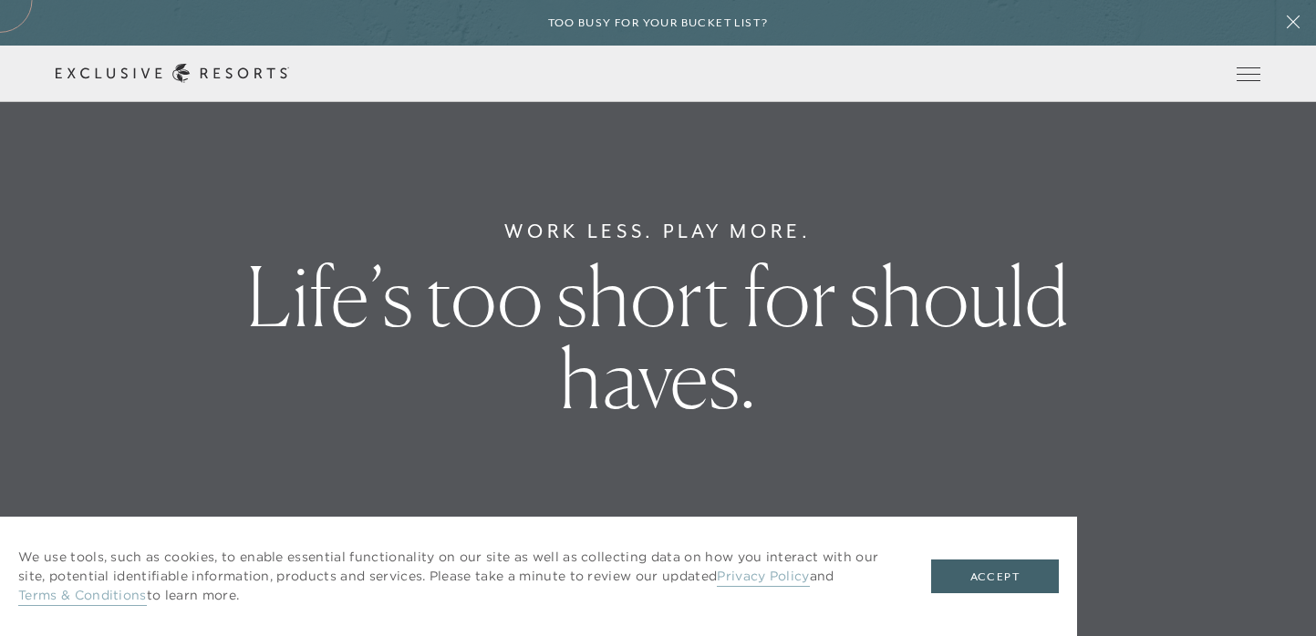  What do you see at coordinates (762, 577) in the screenshot?
I see `a: Privacy Policy` at bounding box center [762, 577].